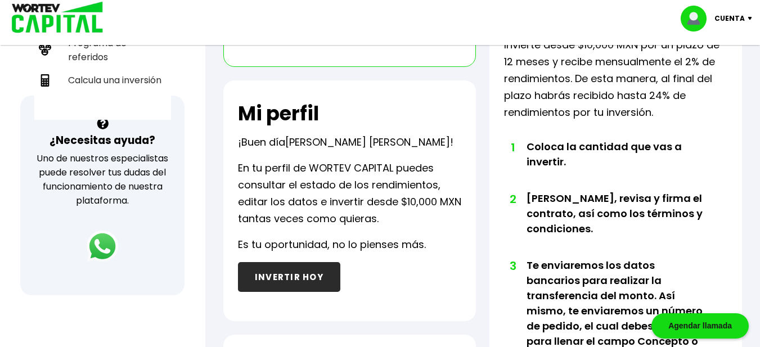  I want to click on p: Uno de nuestros especialistas puede resolver tus dudas del funcionamiento de nuestra plataforma., so click(102, 179).